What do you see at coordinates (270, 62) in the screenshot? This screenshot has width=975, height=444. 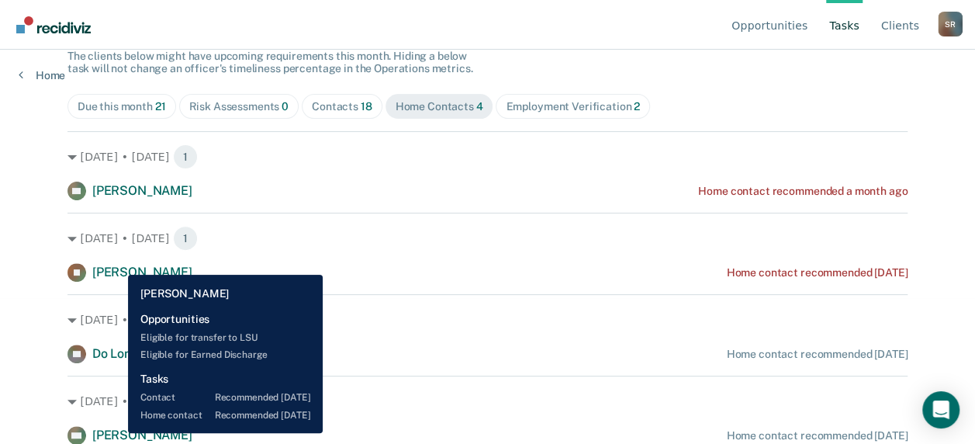 I see `span: The clients below might have upcoming requirements this month. Hiding a below task will not chang...` at bounding box center [270, 62].